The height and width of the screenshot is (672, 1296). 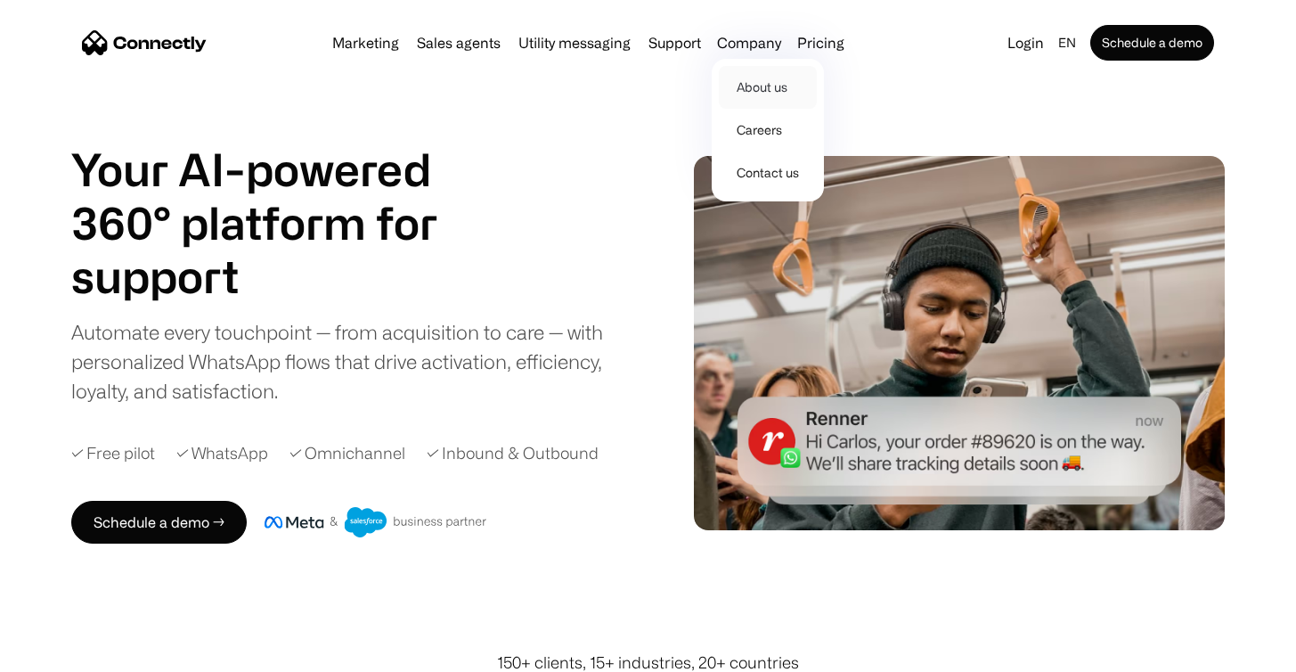 I want to click on div: carousel, so click(x=276, y=276).